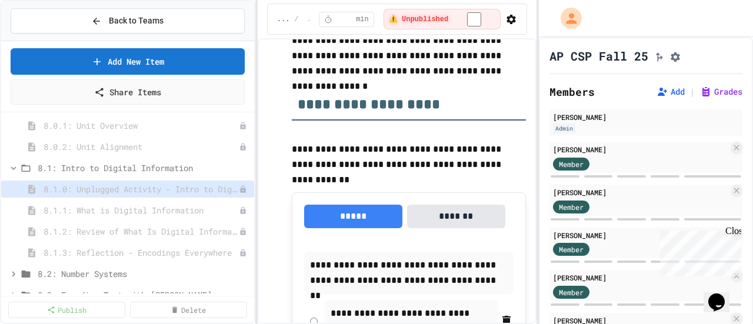  Describe the element at coordinates (128, 92) in the screenshot. I see `a: Share Items` at that location.